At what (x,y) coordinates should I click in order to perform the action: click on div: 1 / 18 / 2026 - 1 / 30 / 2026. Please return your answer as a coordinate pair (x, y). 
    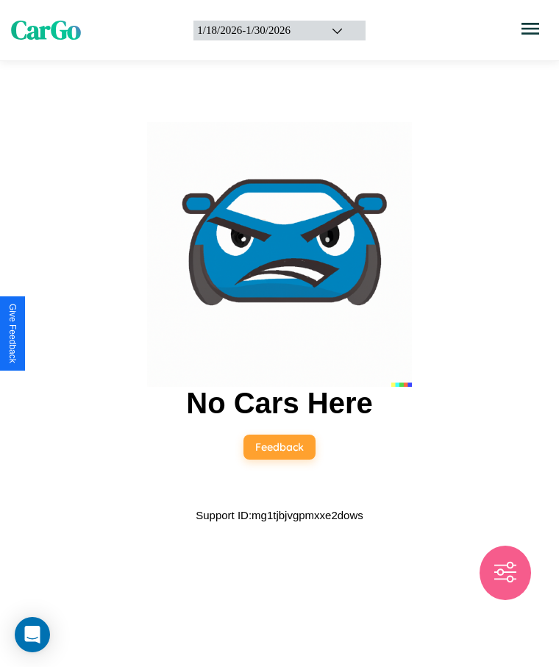
    Looking at the image, I should click on (254, 30).